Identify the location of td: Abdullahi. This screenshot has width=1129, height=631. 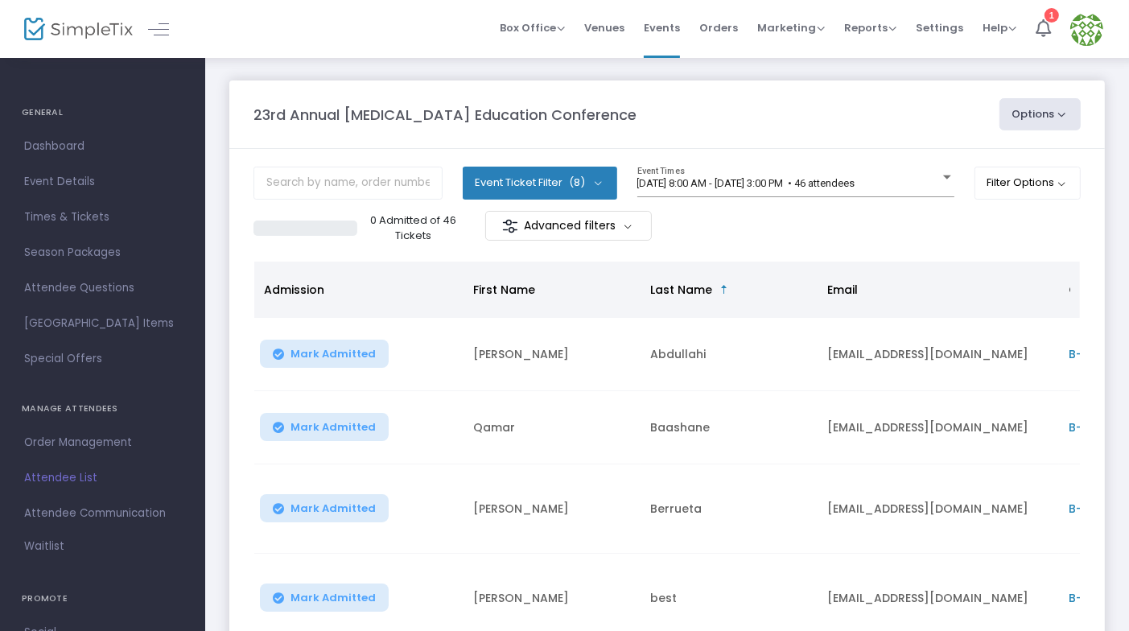
(729, 354).